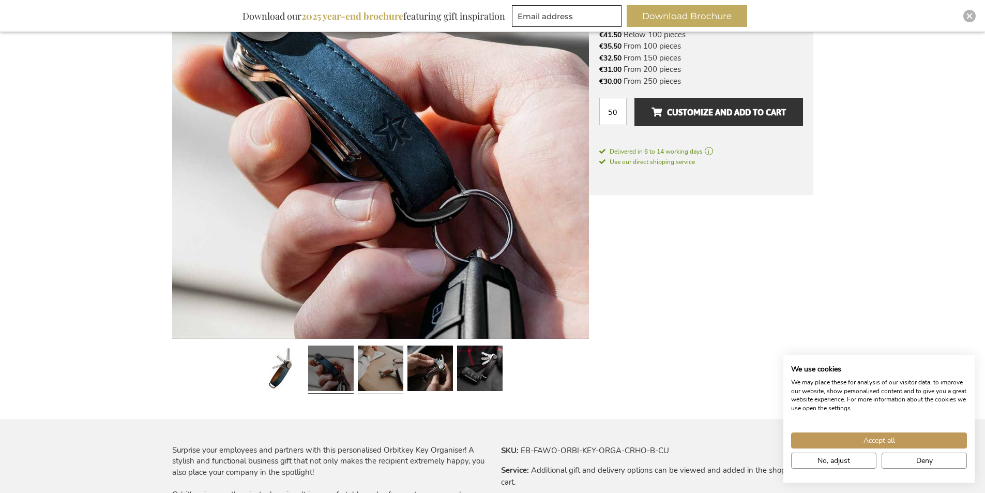 The image size is (985, 493). What do you see at coordinates (610, 46) in the screenshot?
I see `span: €35.50` at bounding box center [610, 46].